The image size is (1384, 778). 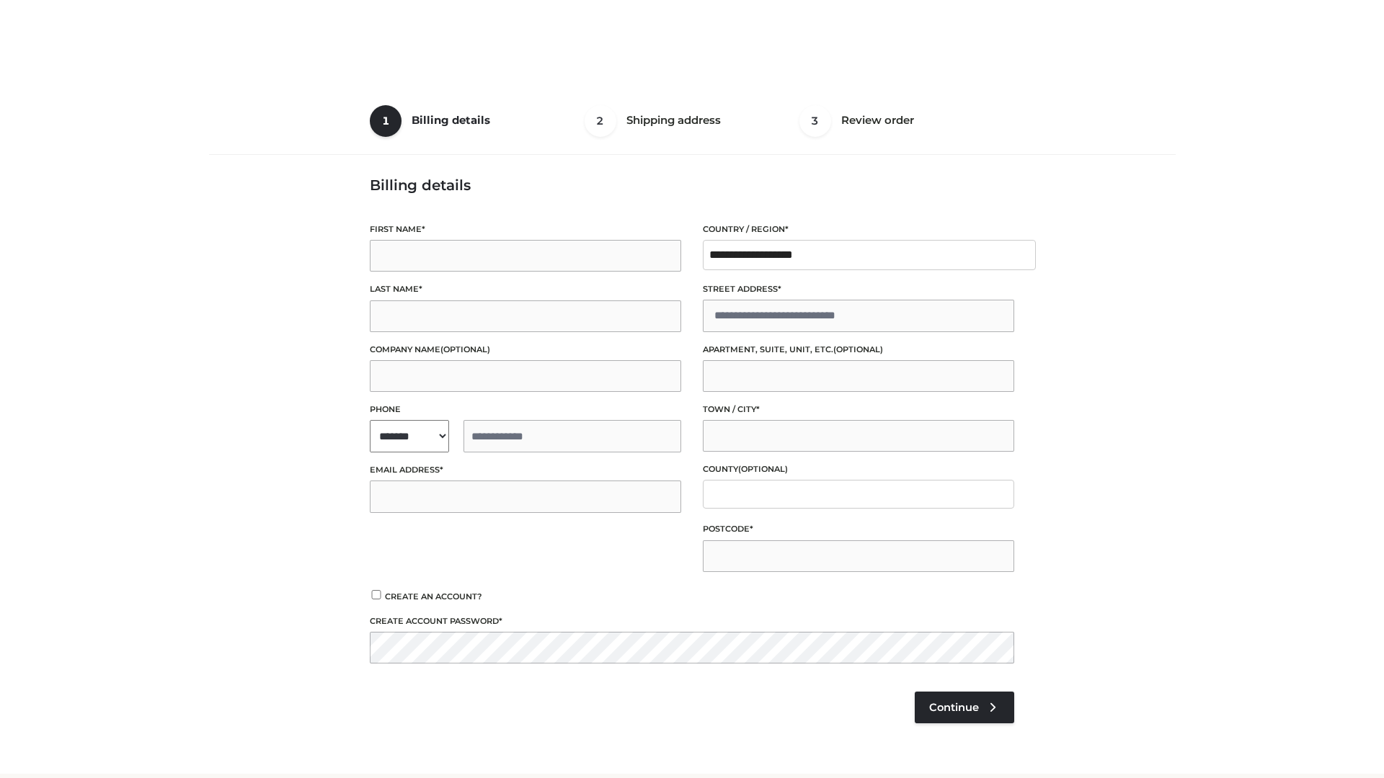 What do you see at coordinates (858, 350) in the screenshot?
I see `label: Apartment, suite, unit, etc.` at bounding box center [858, 350].